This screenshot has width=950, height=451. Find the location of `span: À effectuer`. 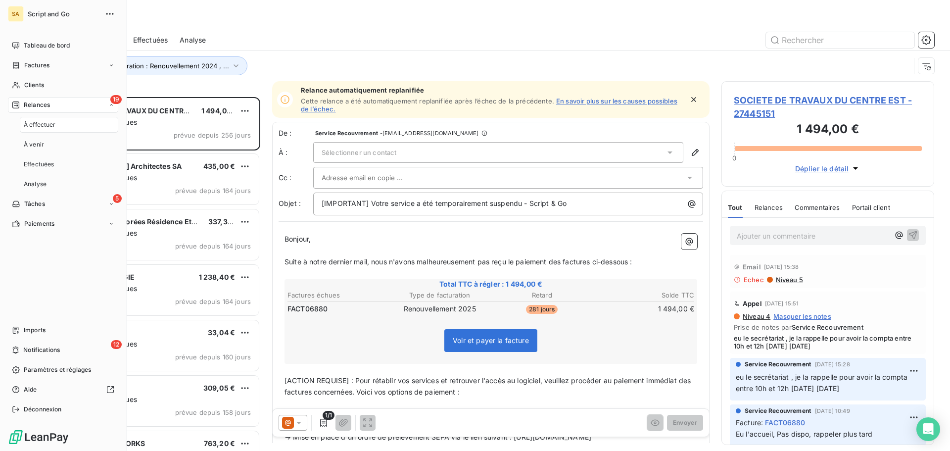

span: À effectuer is located at coordinates (40, 125).